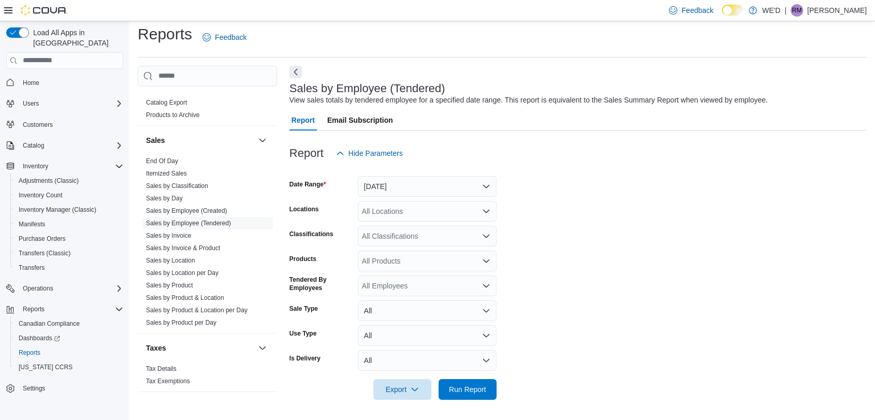 Image resolution: width=875 pixels, height=420 pixels. What do you see at coordinates (32, 268) in the screenshot?
I see `span: Transfers` at bounding box center [32, 268].